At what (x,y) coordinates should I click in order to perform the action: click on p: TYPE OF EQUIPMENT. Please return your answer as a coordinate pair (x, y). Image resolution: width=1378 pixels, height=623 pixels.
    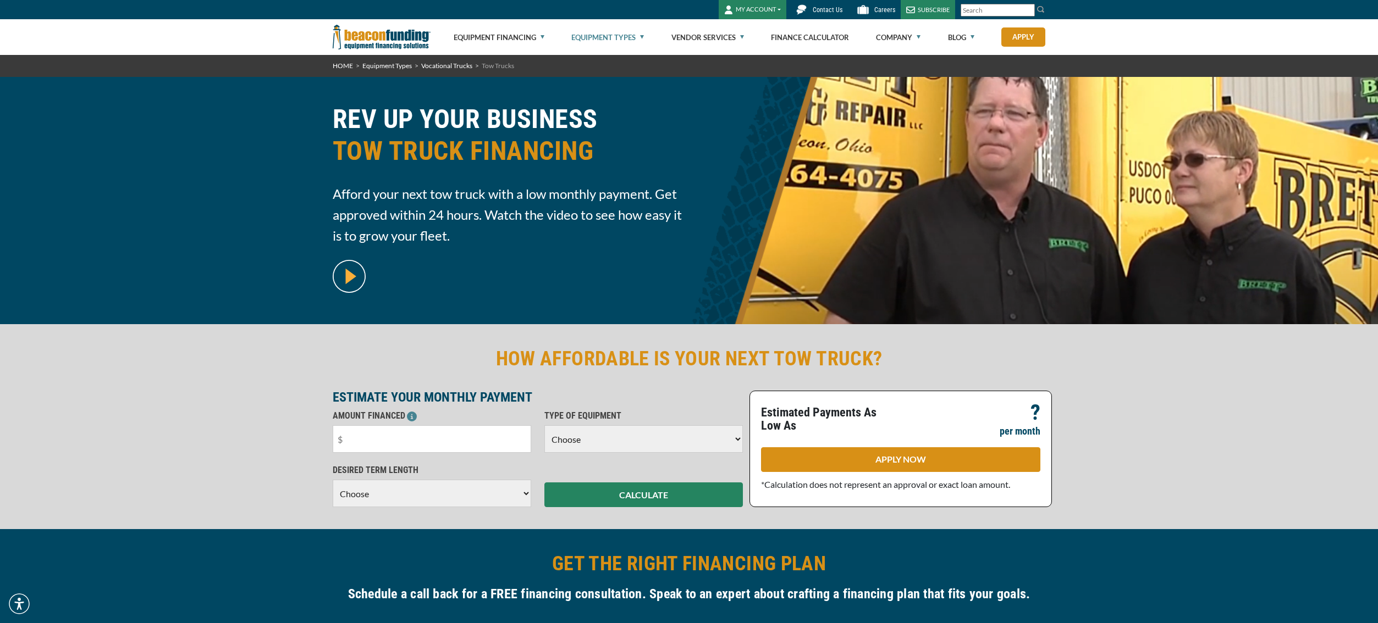
    Looking at the image, I should click on (643, 416).